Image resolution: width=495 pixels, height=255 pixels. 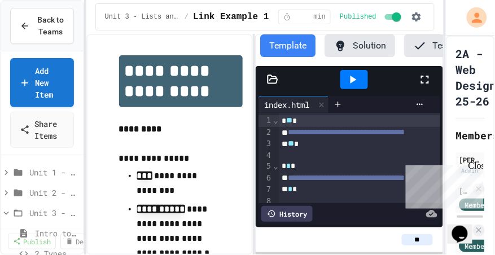 I want to click on div: 5, so click(x=265, y=166).